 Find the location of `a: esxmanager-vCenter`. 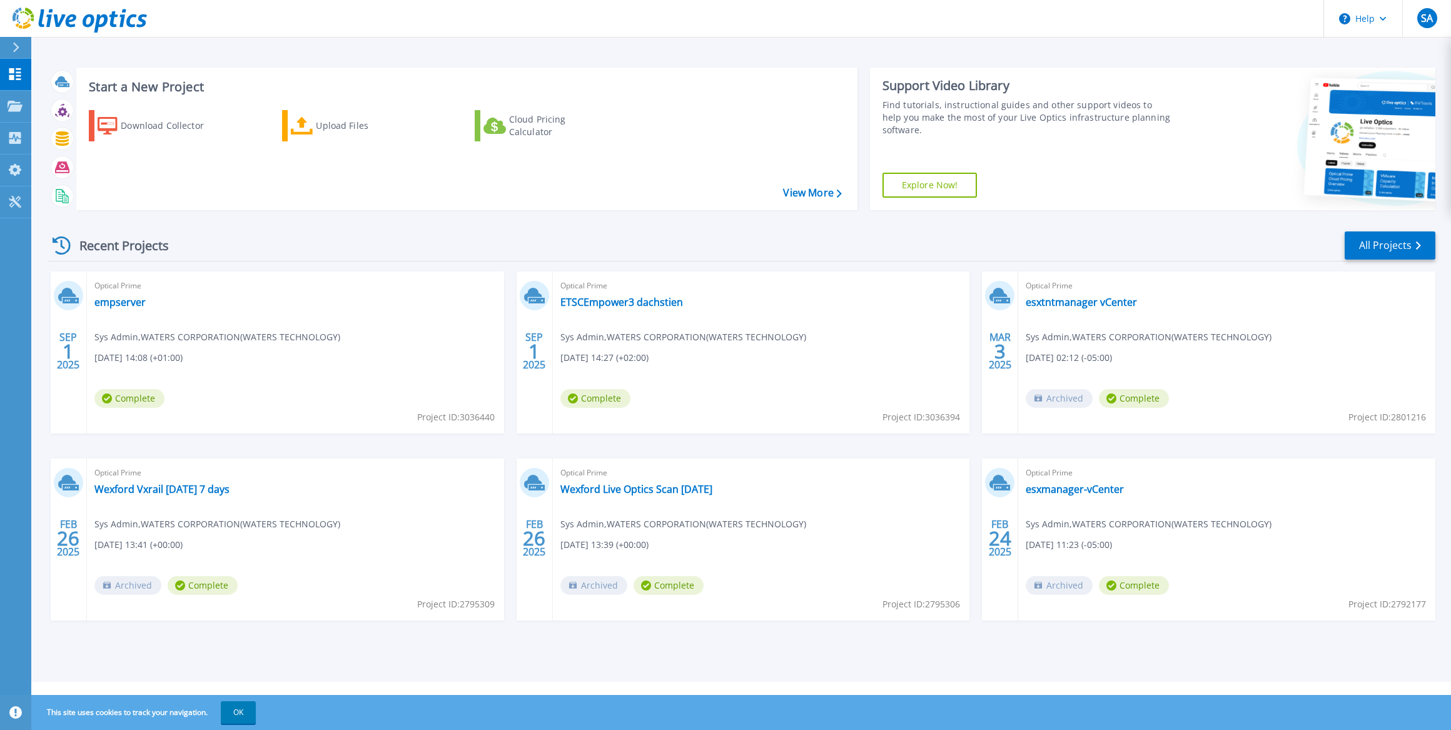

a: esxmanager-vCenter is located at coordinates (1074, 489).